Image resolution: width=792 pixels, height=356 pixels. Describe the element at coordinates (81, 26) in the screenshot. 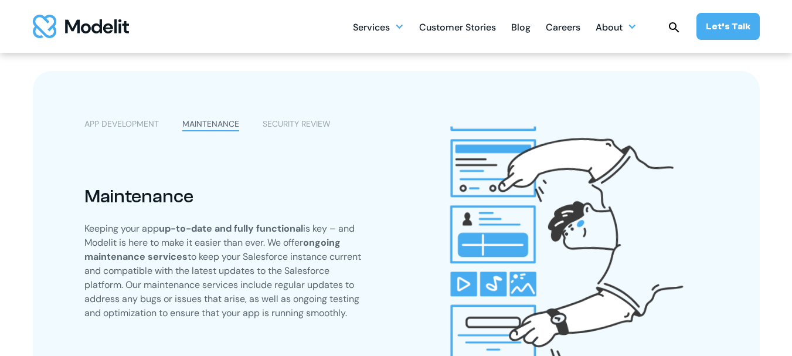

I see `img: modelit logo` at that location.